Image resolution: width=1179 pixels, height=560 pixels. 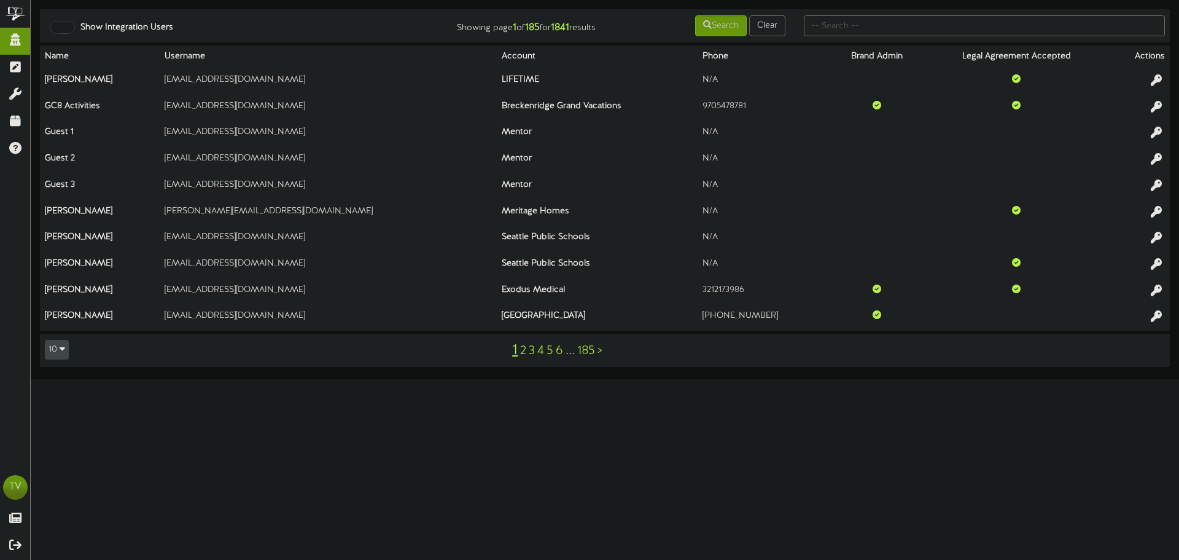 What do you see at coordinates (515, 350) in the screenshot?
I see `a: 1` at bounding box center [515, 350].